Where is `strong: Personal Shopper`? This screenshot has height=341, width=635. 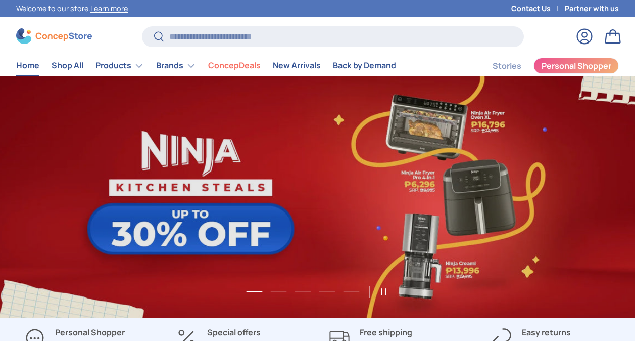 strong: Personal Shopper is located at coordinates (90, 332).